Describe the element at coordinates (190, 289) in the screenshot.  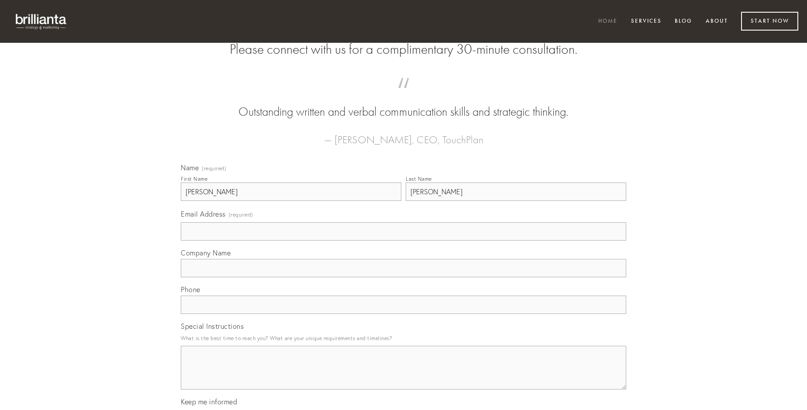
I see `span: Phone` at that location.